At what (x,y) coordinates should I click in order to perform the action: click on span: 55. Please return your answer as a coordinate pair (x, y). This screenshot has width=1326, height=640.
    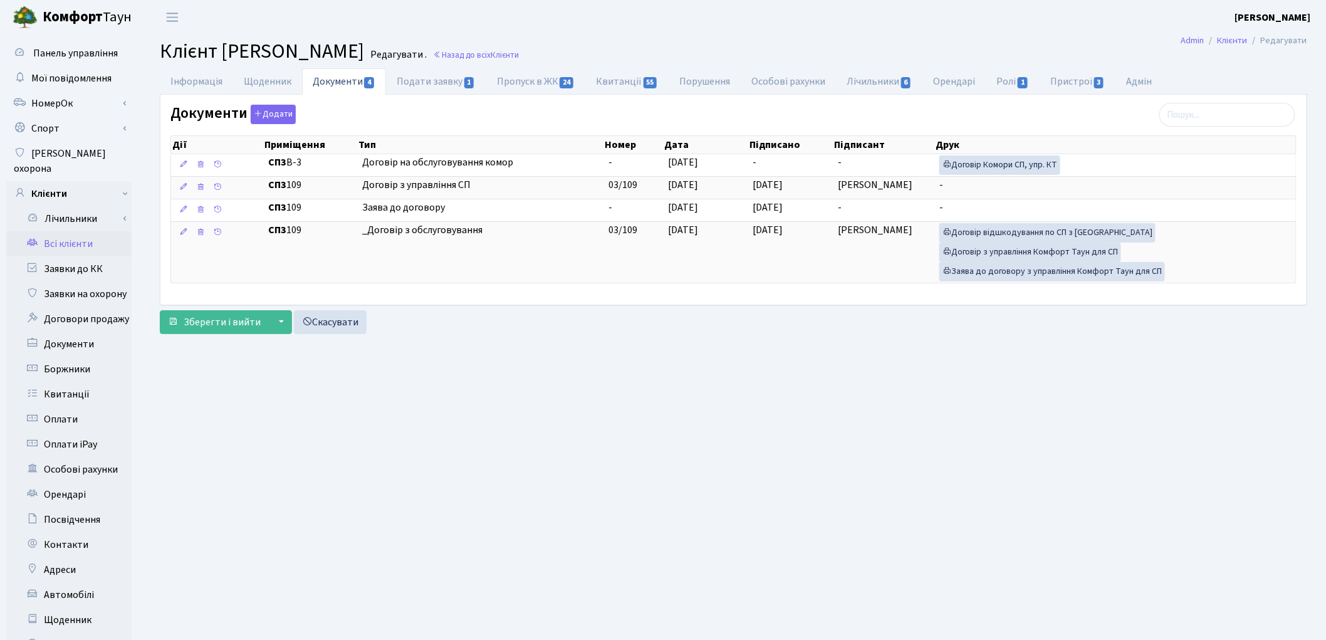
    Looking at the image, I should click on (650, 83).